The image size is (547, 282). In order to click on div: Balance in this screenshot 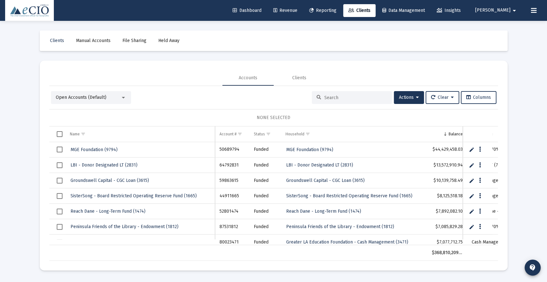, I will do `click(456, 134)`.